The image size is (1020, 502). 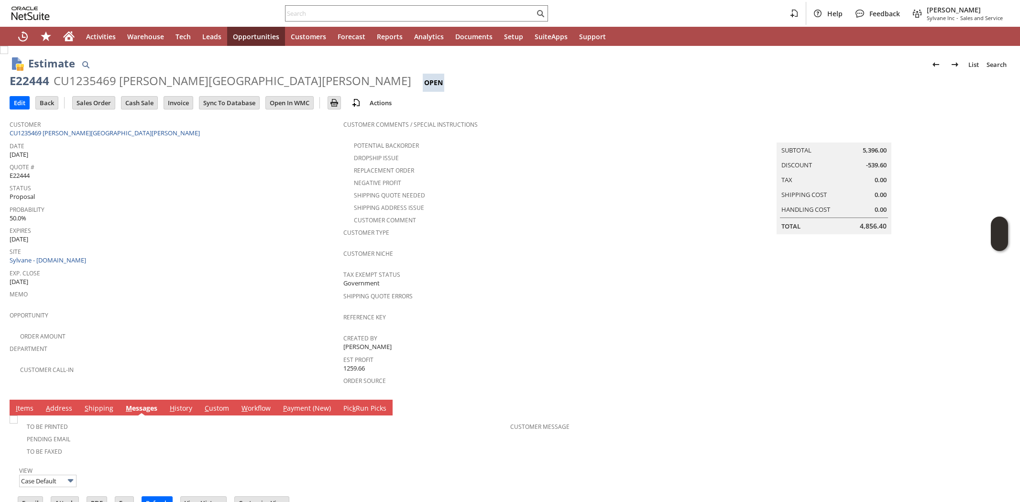 What do you see at coordinates (26, 470) in the screenshot?
I see `a: View` at bounding box center [26, 470].